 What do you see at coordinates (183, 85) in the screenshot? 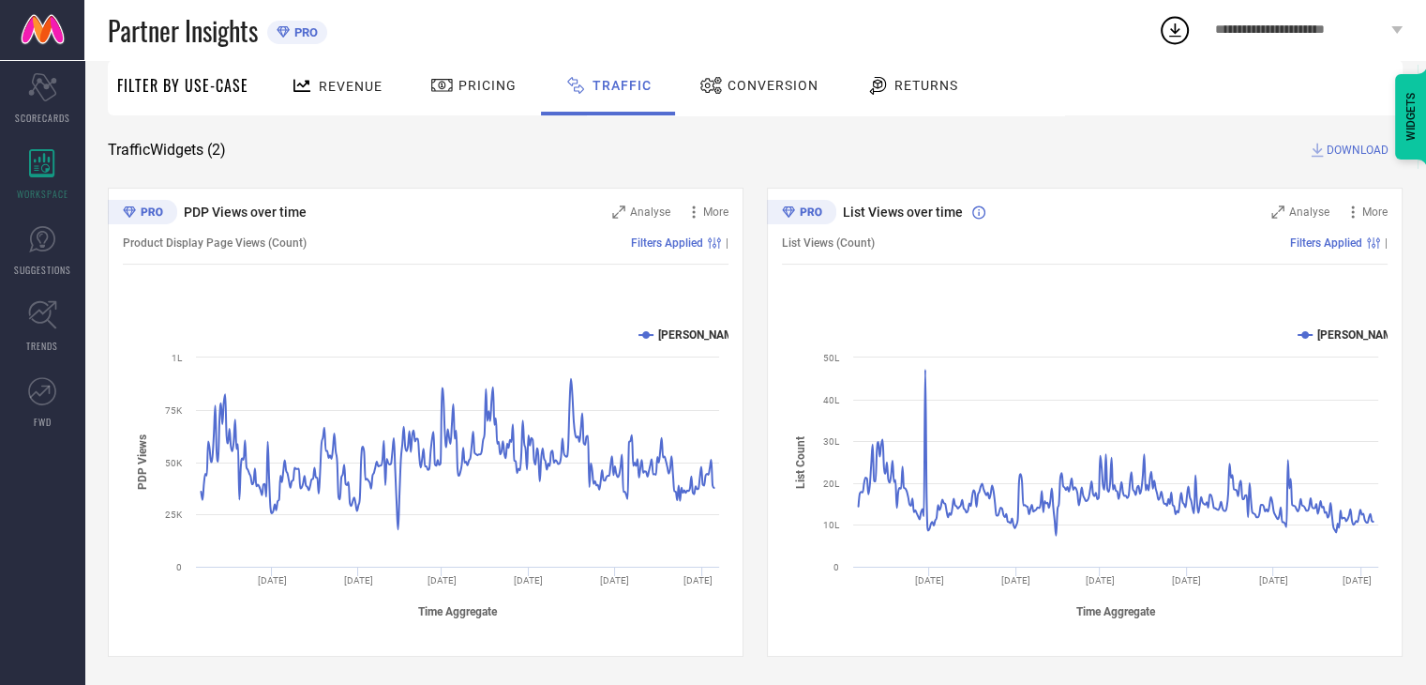
I see `span: Filter By Use-Case` at bounding box center [183, 85].